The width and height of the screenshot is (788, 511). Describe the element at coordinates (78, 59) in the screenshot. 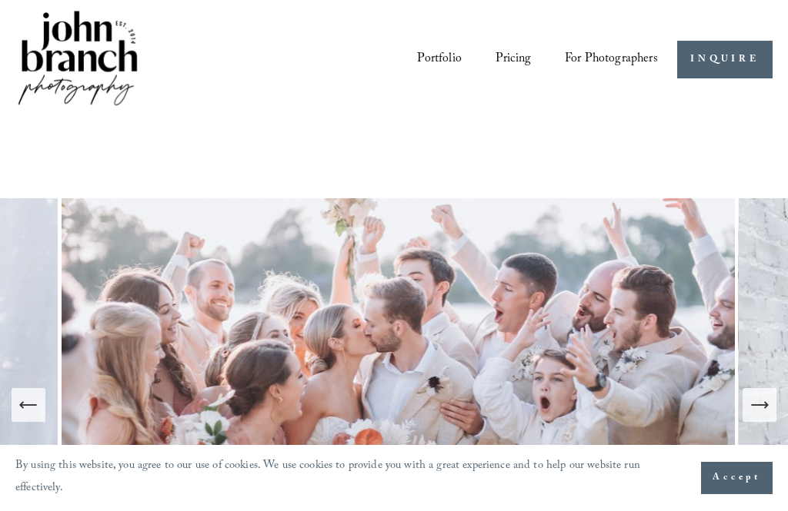

I see `img: John Branch IV Photography` at that location.